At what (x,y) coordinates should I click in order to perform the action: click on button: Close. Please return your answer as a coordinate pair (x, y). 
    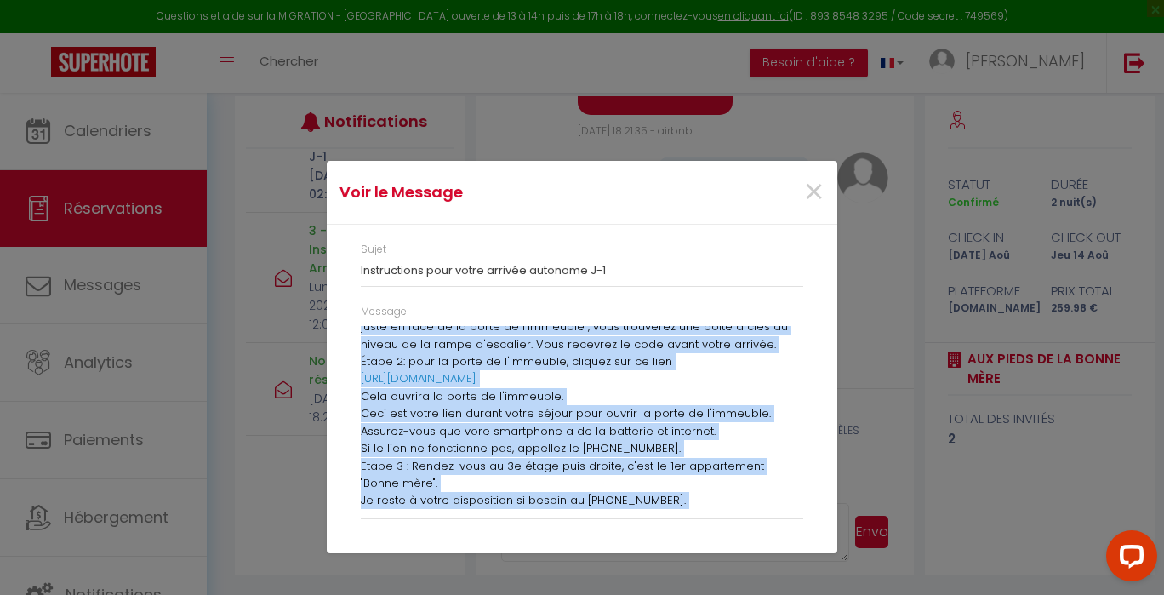
    Looking at the image, I should click on (813, 192).